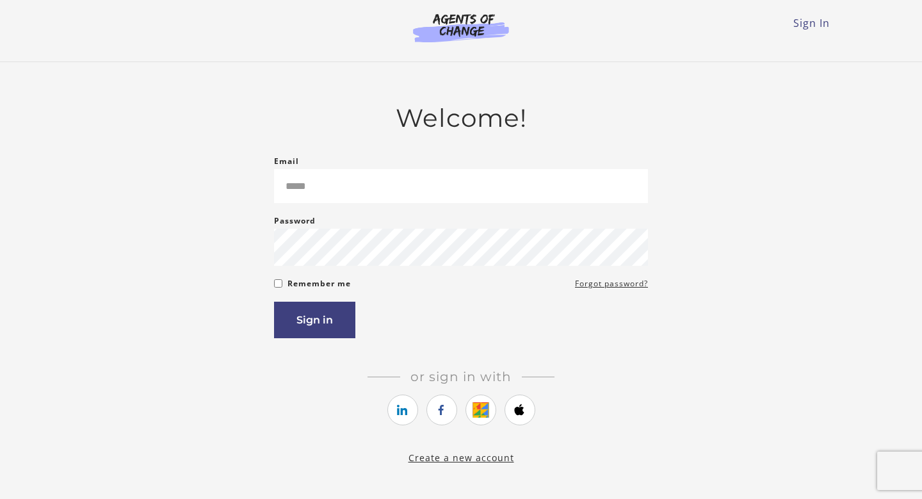 Image resolution: width=922 pixels, height=499 pixels. I want to click on a: Forgot password?, so click(611, 284).